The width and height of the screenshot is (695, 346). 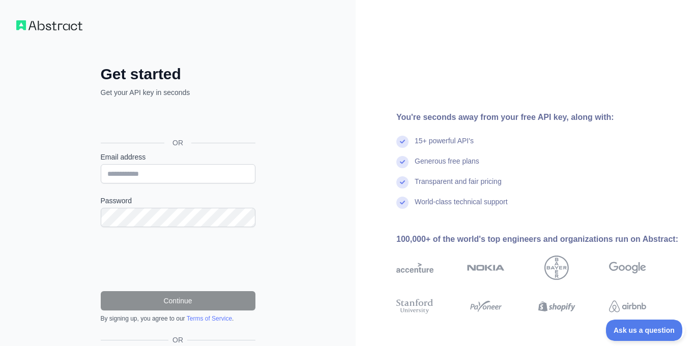 What do you see at coordinates (414, 268) in the screenshot?
I see `img: accenture` at bounding box center [414, 268].